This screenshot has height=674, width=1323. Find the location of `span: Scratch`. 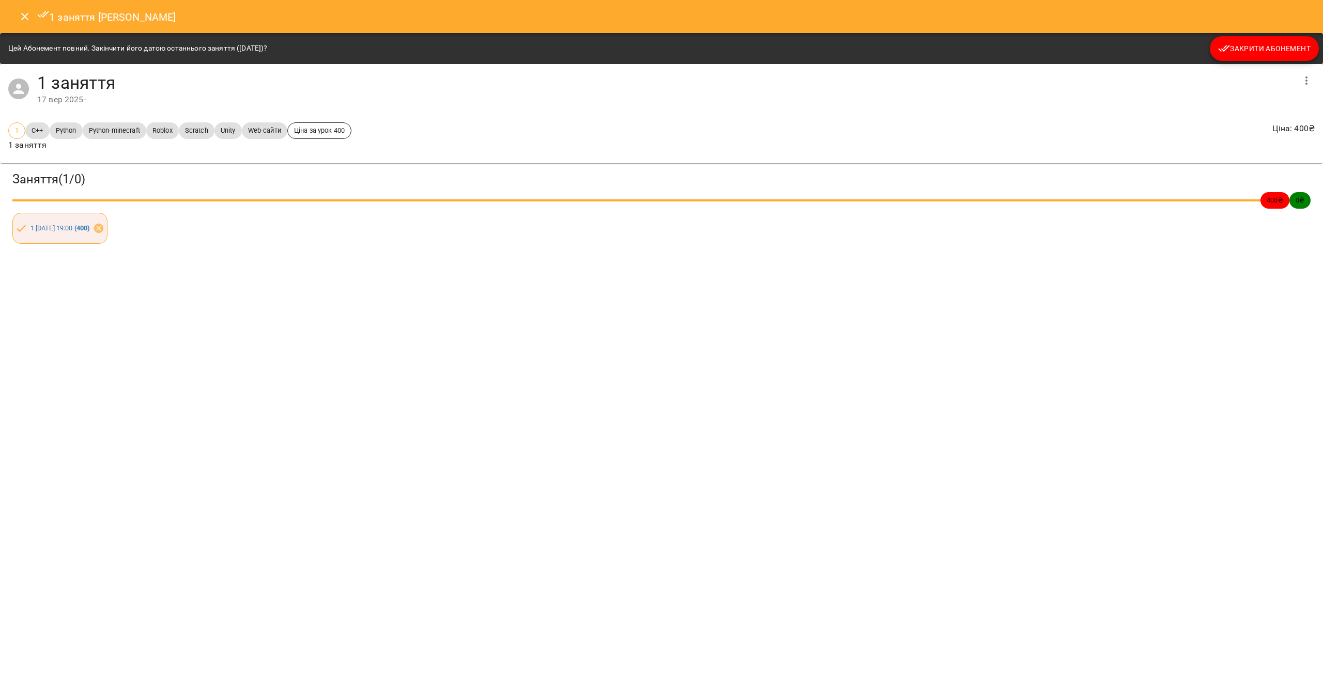

span: Scratch is located at coordinates (196, 130).